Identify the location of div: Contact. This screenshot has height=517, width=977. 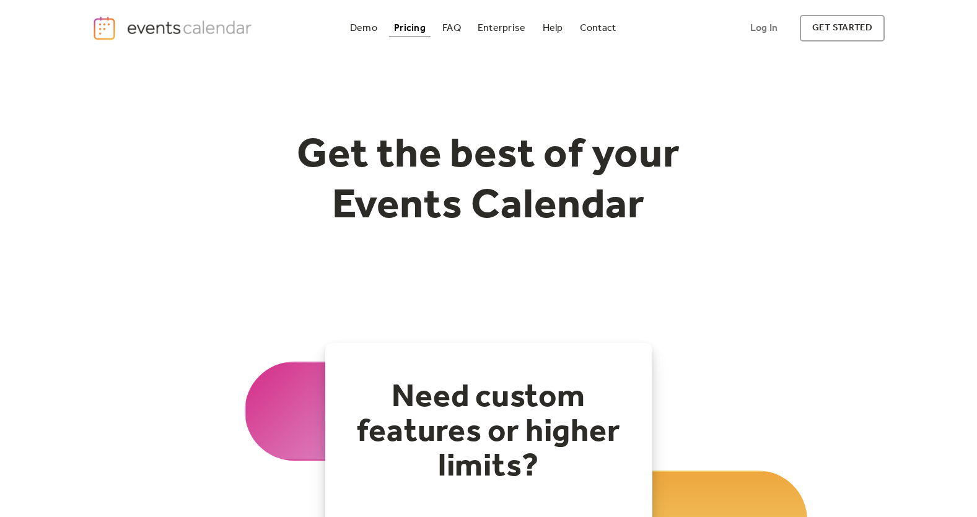
(598, 28).